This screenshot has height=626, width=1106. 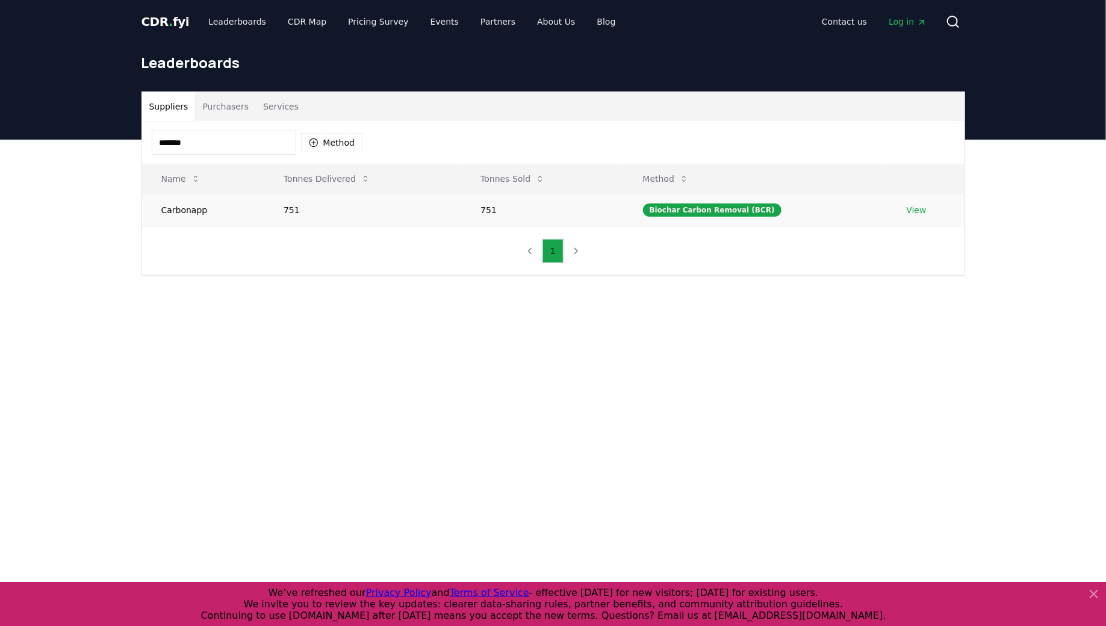 I want to click on a: Leaderboards, so click(x=237, y=22).